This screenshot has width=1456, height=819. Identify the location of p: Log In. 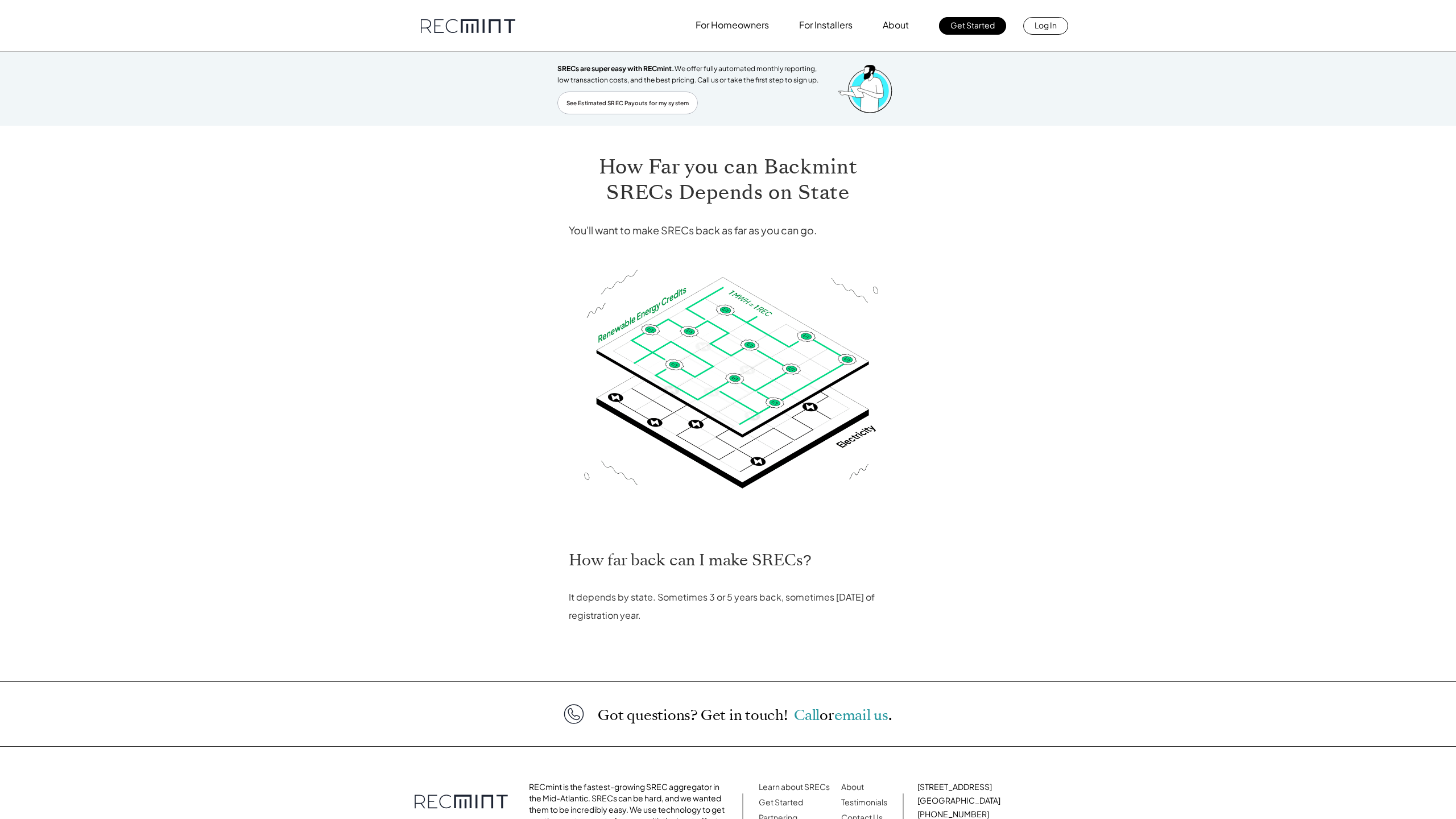
(1045, 25).